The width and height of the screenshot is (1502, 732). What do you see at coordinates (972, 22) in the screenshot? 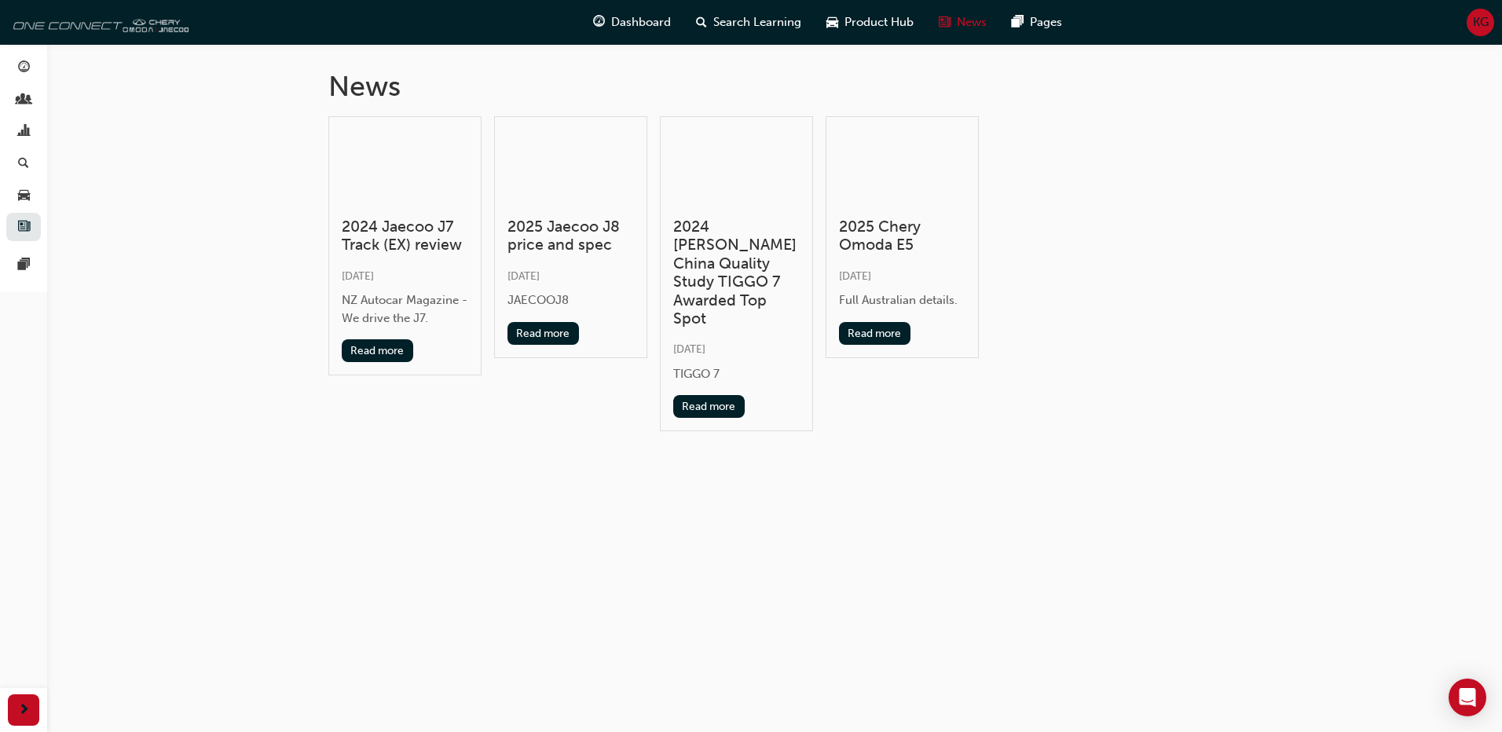
I see `span: News` at bounding box center [972, 22].